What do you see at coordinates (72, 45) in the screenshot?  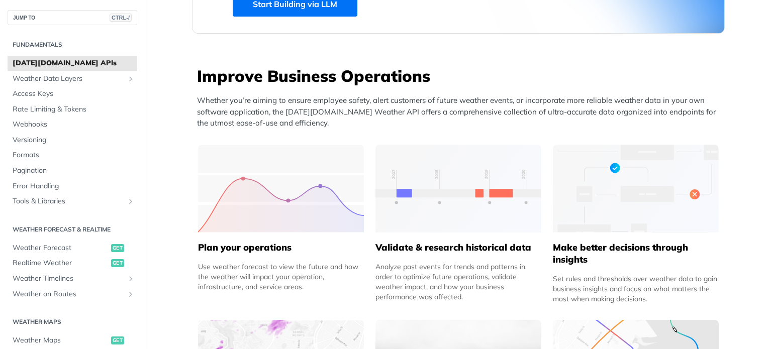 I see `h2: Fundamentals` at bounding box center [72, 45].